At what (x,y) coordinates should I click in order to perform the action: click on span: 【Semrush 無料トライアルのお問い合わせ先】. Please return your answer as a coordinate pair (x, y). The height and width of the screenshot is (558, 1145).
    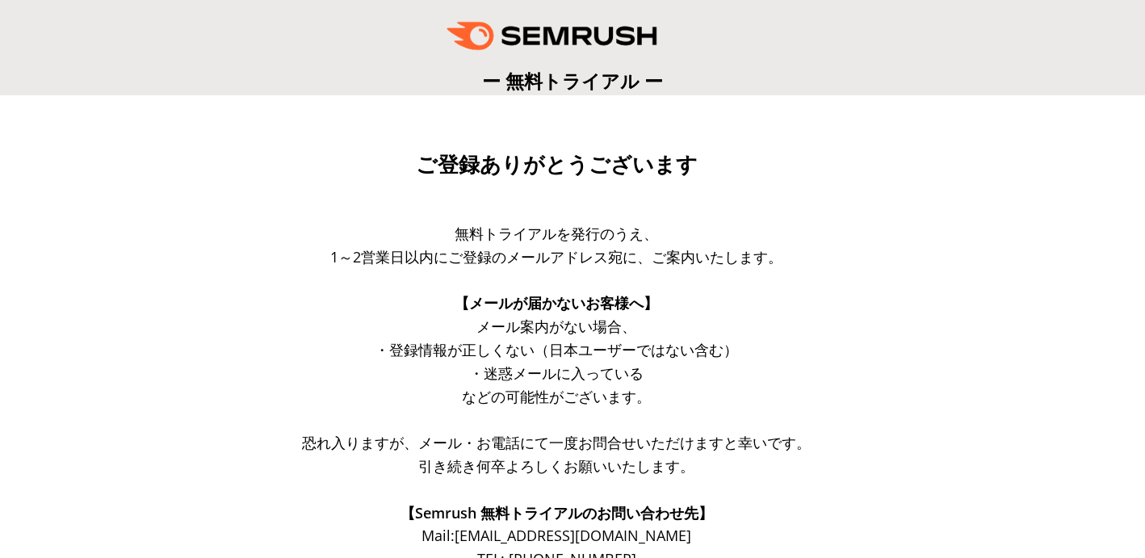
    Looking at the image, I should click on (556, 513).